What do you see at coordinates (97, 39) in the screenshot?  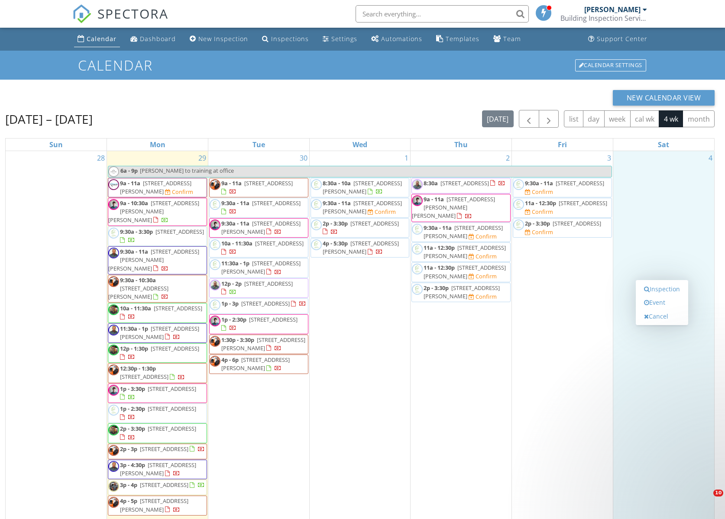 I see `a: Calendar` at bounding box center [97, 39].